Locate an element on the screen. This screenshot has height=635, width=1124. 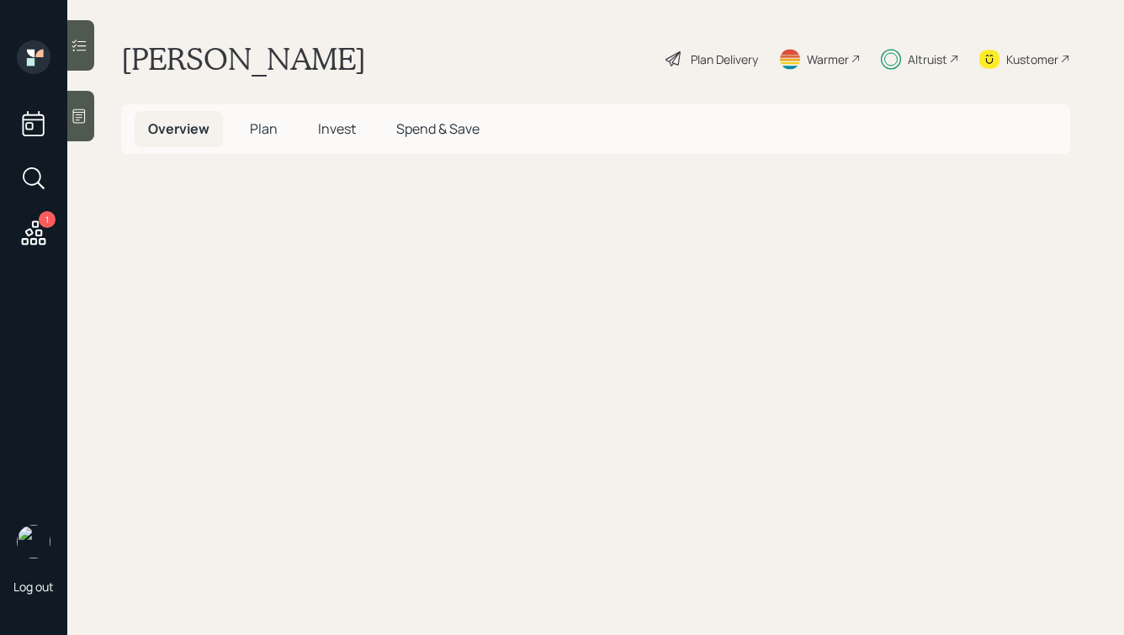
div: Log out is located at coordinates (34, 587).